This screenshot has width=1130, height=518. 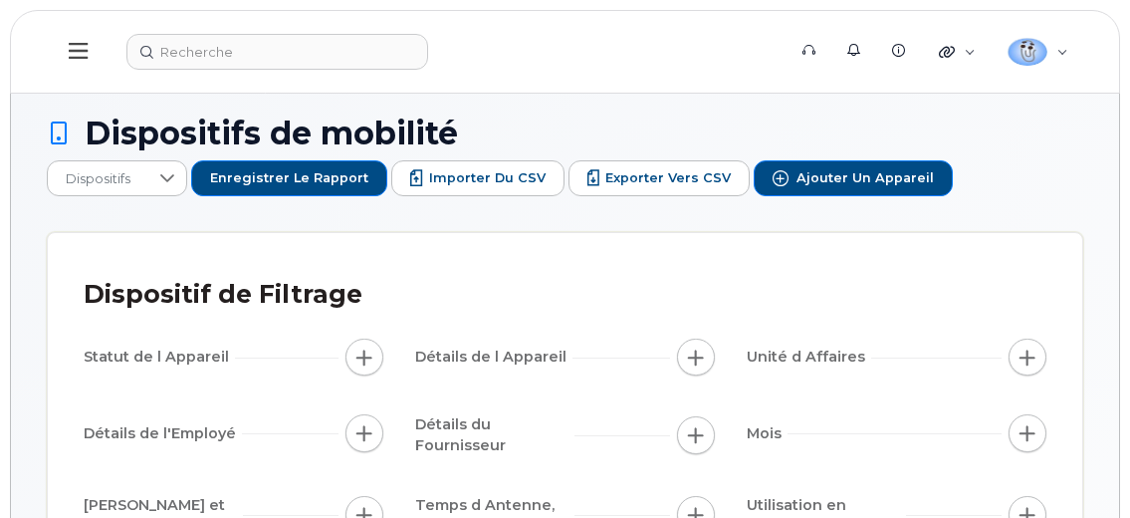 I want to click on span: Détails du Fournisseur, so click(x=495, y=434).